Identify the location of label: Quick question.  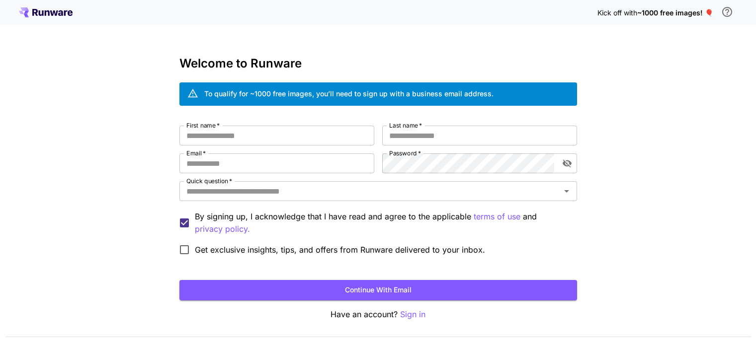
(209, 181).